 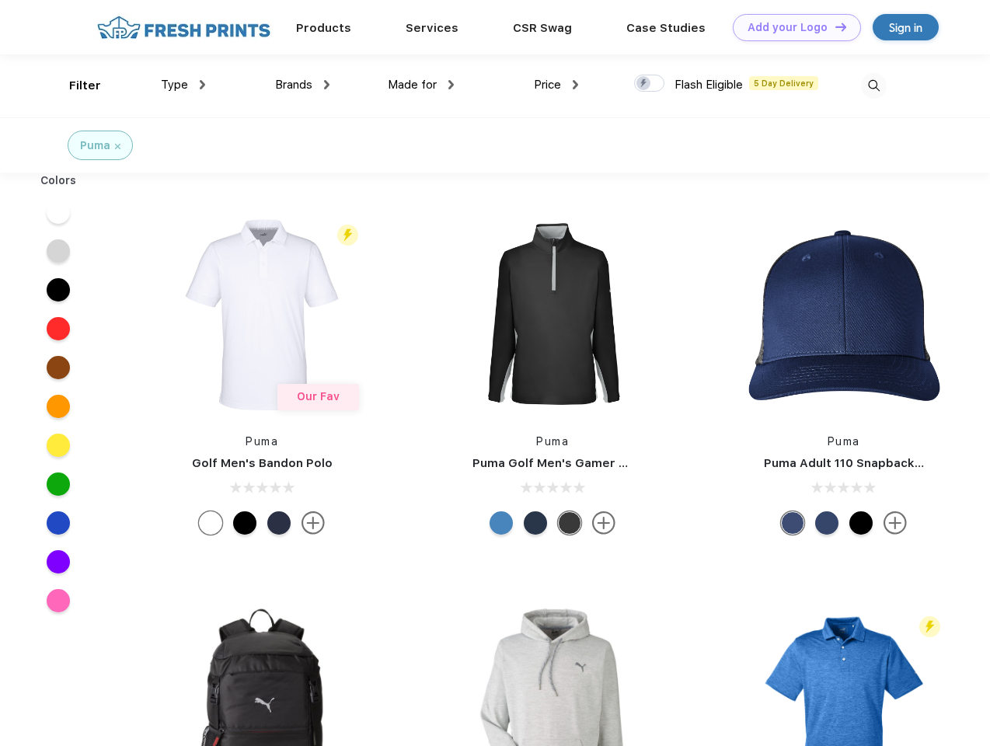 I want to click on a: Sign in, so click(x=905, y=27).